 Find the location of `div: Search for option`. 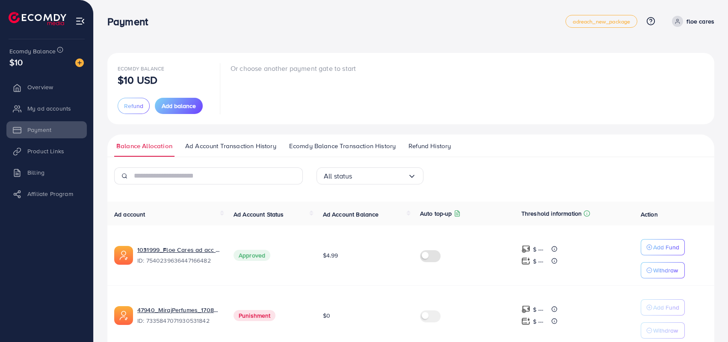

div: Search for option is located at coordinates (370, 176).